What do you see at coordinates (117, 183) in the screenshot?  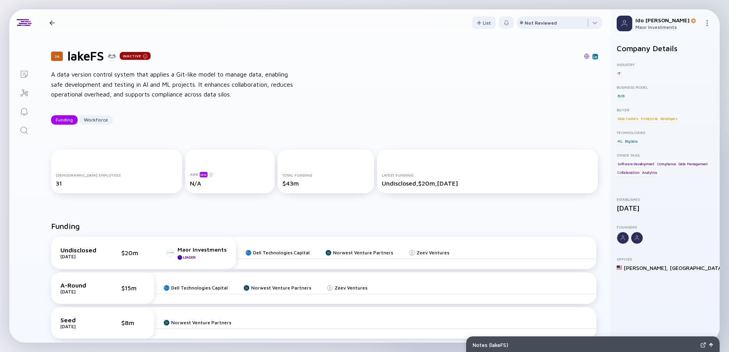 I see `div: 31` at bounding box center [117, 183].